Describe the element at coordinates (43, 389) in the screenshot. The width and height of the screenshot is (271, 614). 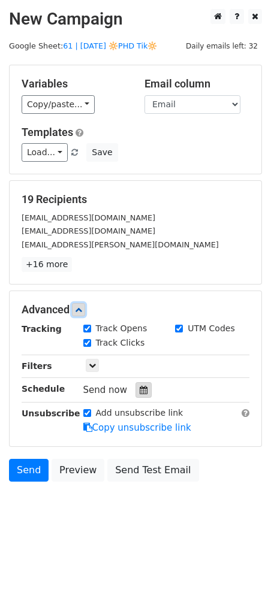
I see `strong: Schedule` at that location.